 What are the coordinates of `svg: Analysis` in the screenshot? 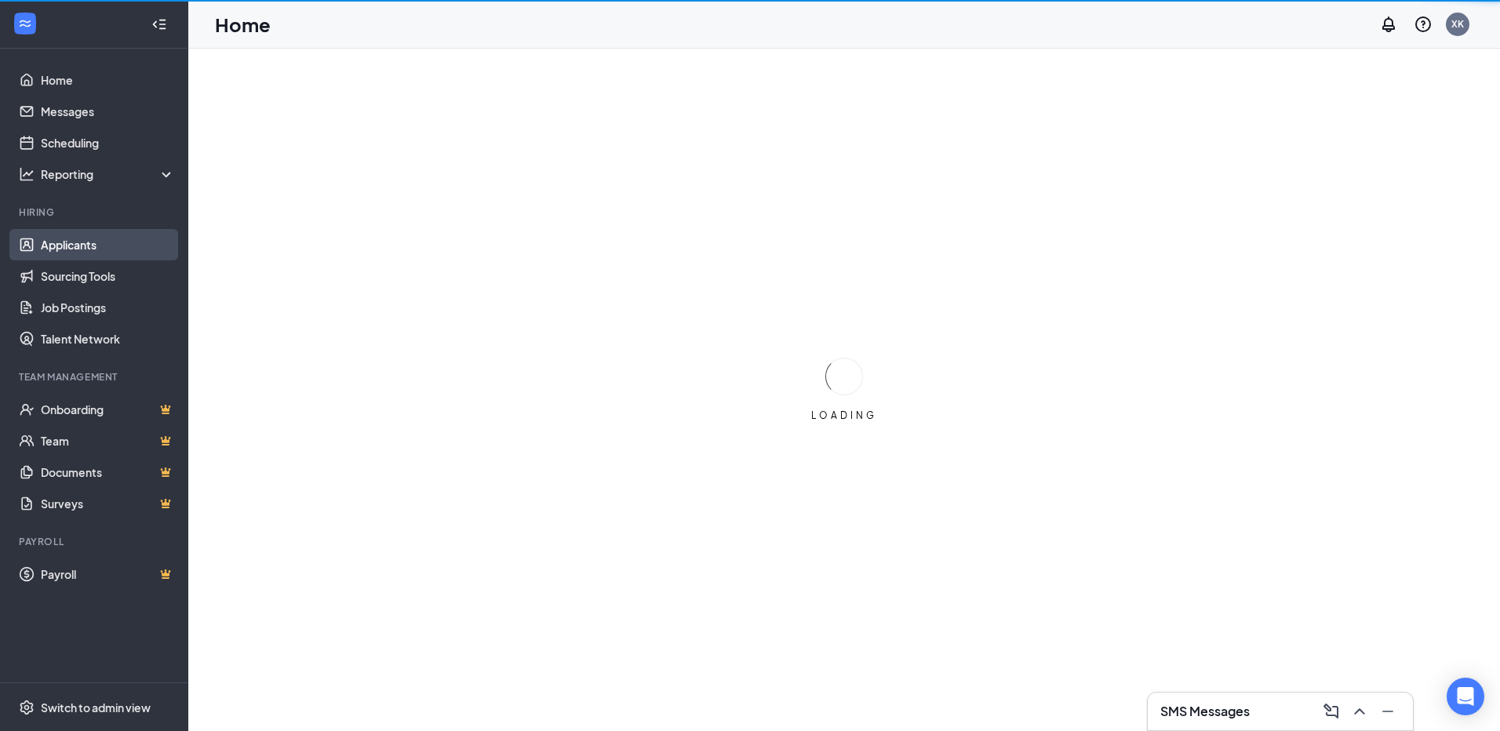 It's located at (27, 174).